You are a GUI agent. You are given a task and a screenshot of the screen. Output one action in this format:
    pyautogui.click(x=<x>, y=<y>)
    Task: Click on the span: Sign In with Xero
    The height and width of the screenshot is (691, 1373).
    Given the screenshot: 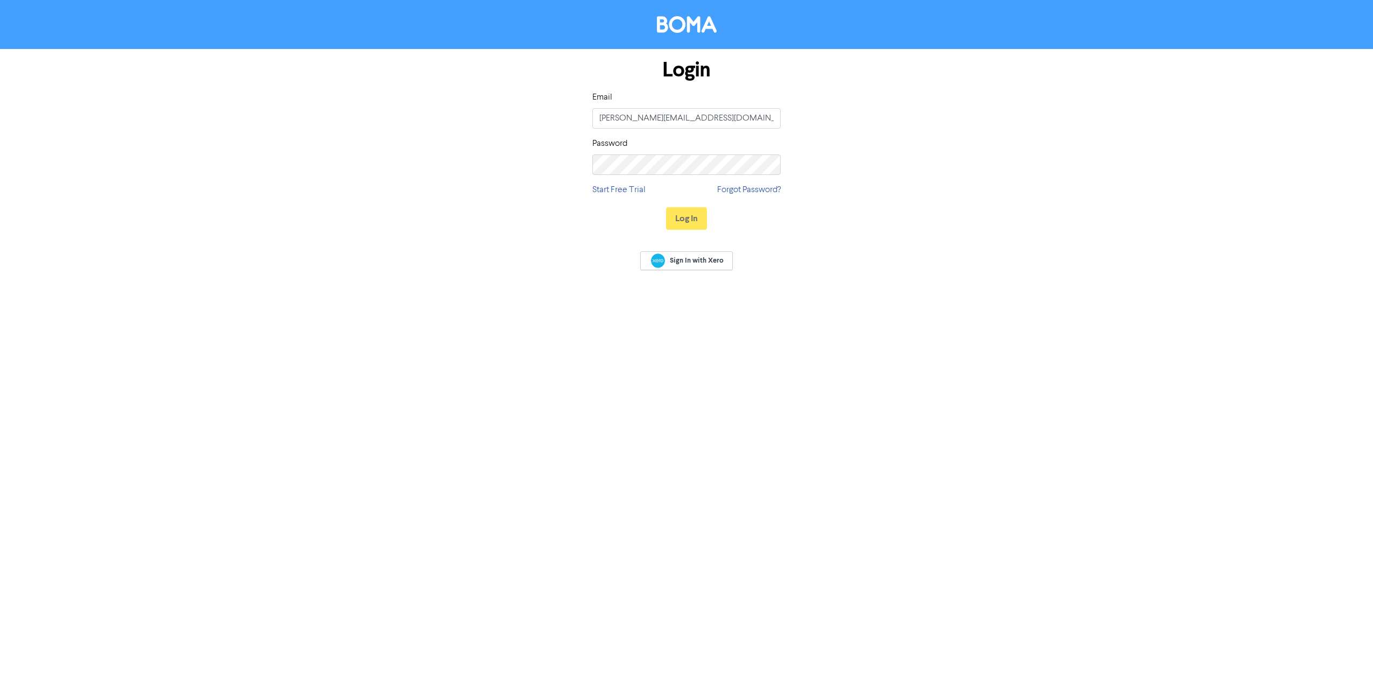 What is the action you would take?
    pyautogui.click(x=697, y=260)
    